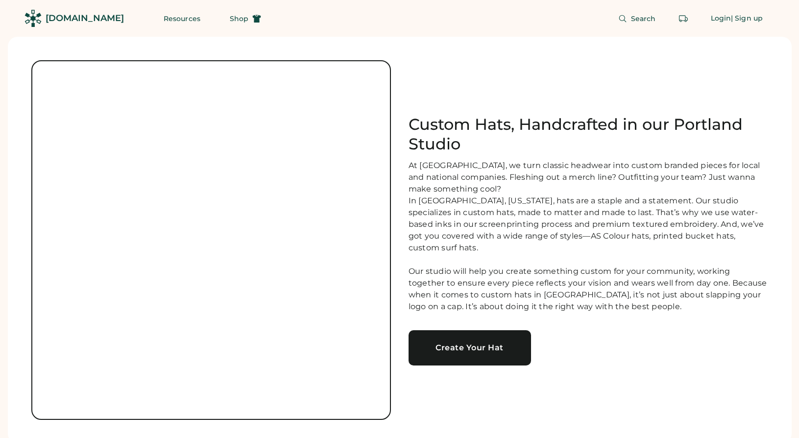 This screenshot has width=799, height=438. I want to click on span: Search, so click(643, 19).